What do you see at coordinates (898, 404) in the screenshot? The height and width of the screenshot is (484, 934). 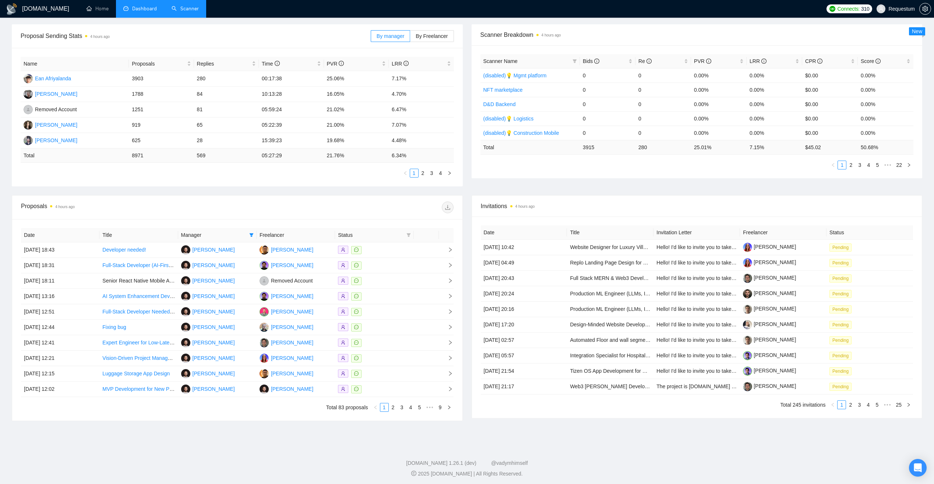 I see `li: 25` at bounding box center [898, 404].